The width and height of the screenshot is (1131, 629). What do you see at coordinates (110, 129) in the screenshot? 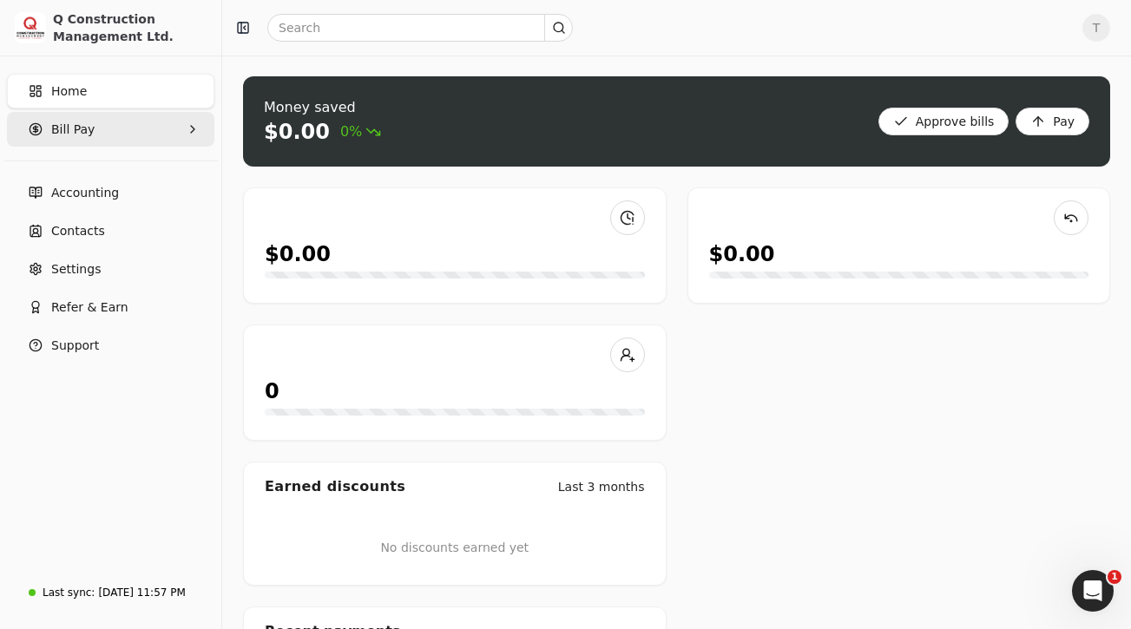
I see `button: Bill Pay` at bounding box center [110, 129].